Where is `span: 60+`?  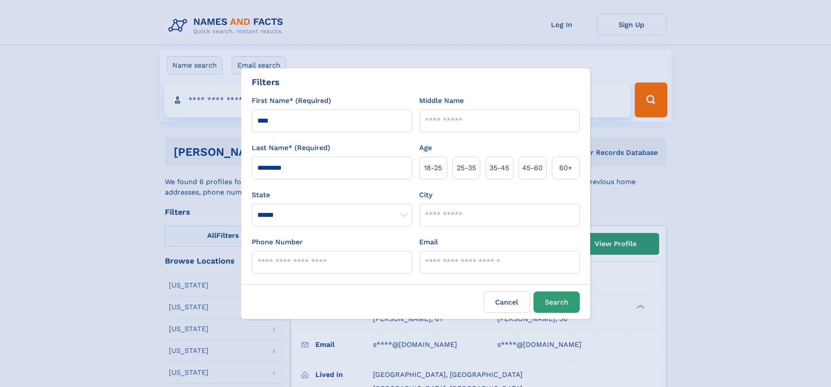
span: 60+ is located at coordinates (566, 168).